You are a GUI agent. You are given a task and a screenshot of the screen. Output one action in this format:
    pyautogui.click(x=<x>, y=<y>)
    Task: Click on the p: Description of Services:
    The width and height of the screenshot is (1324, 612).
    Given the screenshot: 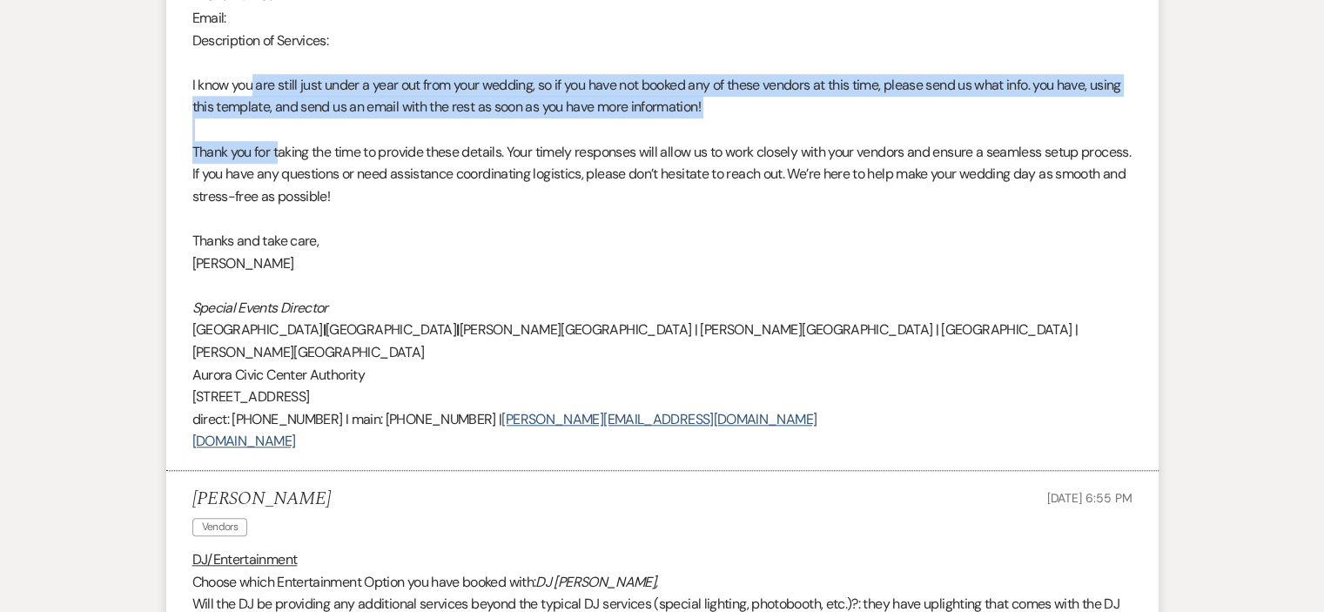 What is the action you would take?
    pyautogui.click(x=663, y=41)
    